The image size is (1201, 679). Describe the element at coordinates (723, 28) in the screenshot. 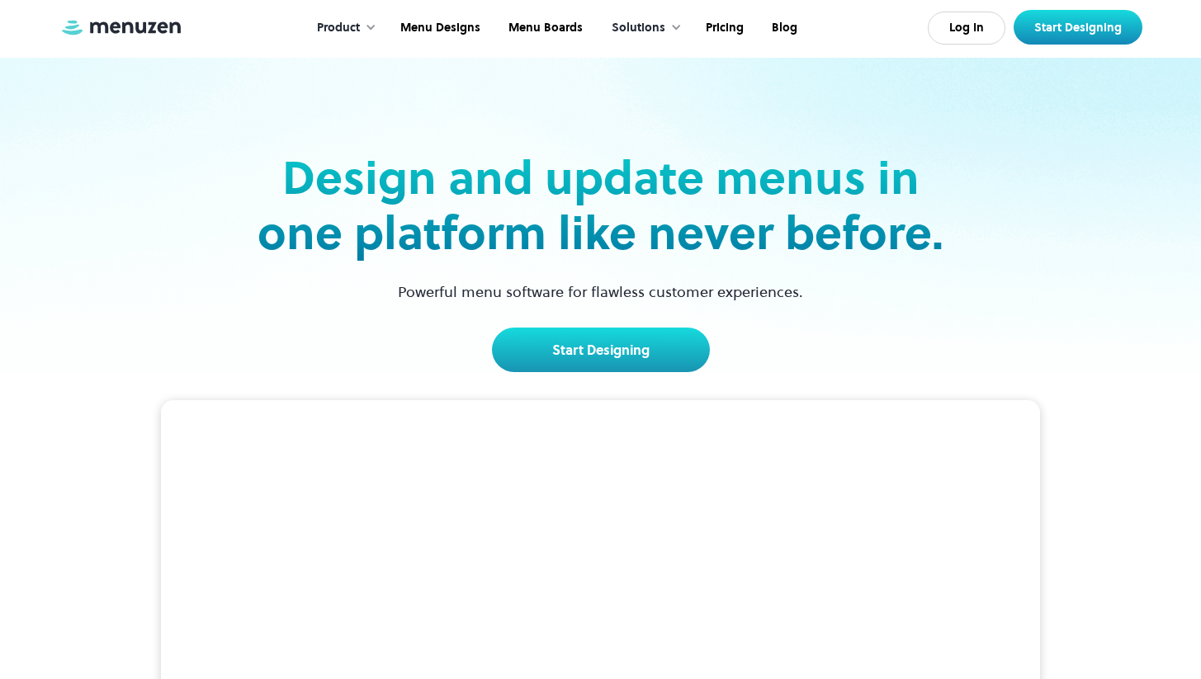

I see `a: Pricing` at that location.